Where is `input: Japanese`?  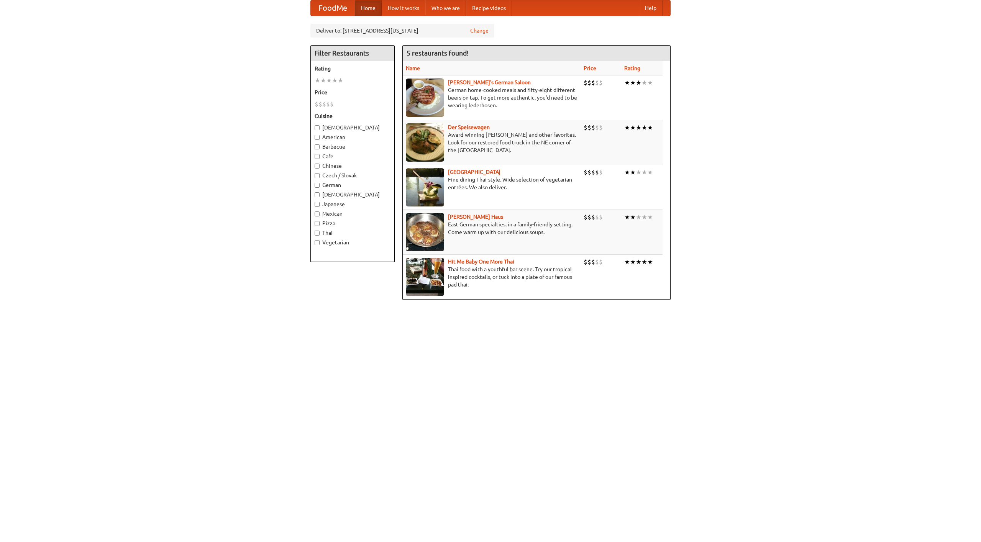
input: Japanese is located at coordinates (317, 204).